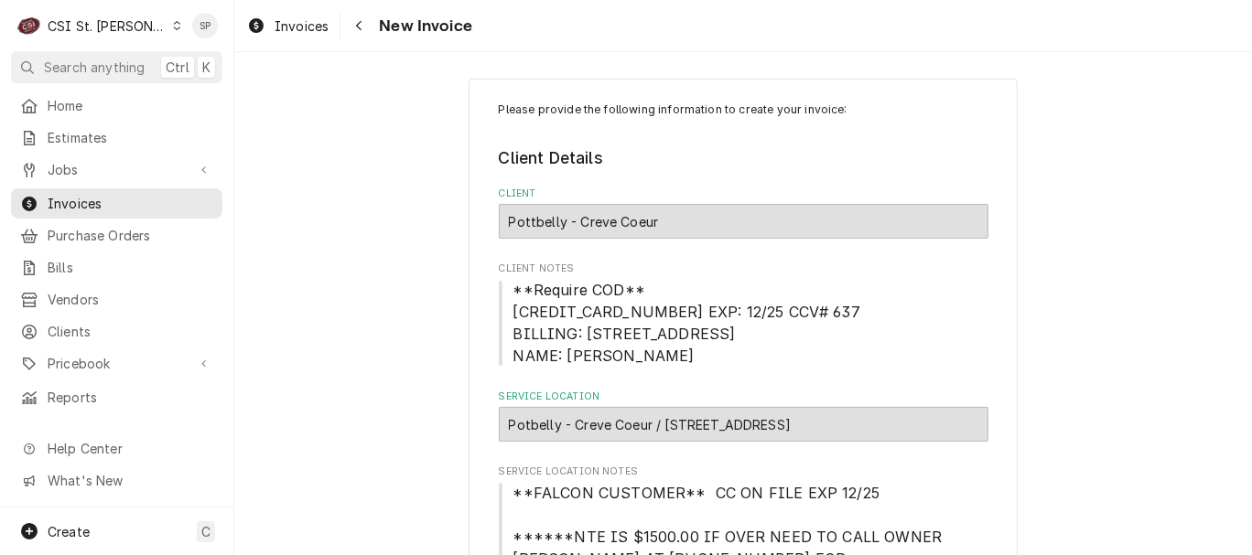 This screenshot has width=1252, height=555. I want to click on span: Estimates, so click(130, 137).